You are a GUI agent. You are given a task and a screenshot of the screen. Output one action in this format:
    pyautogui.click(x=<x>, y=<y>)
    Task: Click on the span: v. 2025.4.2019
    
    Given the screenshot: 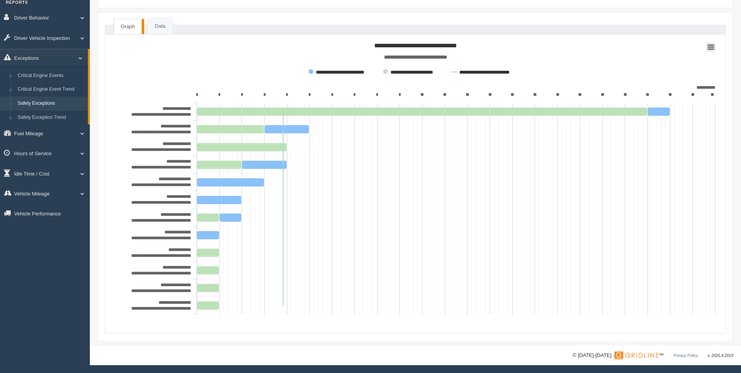 What is the action you would take?
    pyautogui.click(x=721, y=355)
    